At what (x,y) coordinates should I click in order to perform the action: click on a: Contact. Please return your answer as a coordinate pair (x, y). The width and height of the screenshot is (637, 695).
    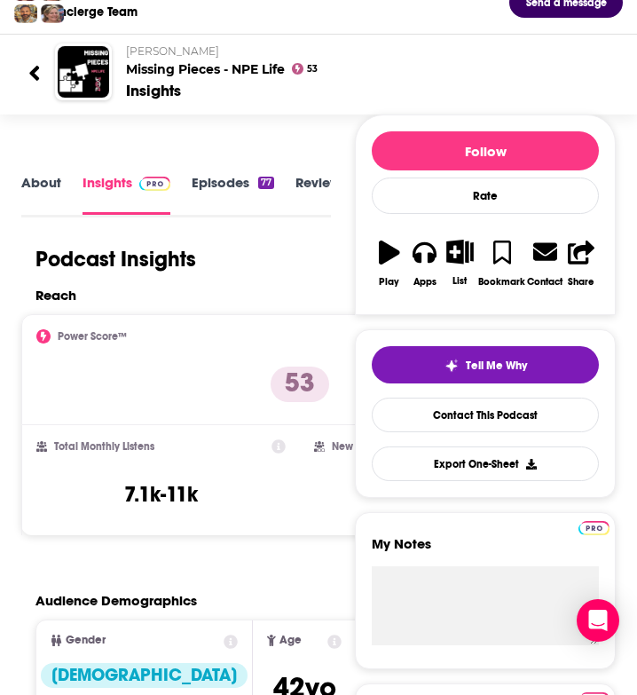
    Looking at the image, I should click on (545, 263).